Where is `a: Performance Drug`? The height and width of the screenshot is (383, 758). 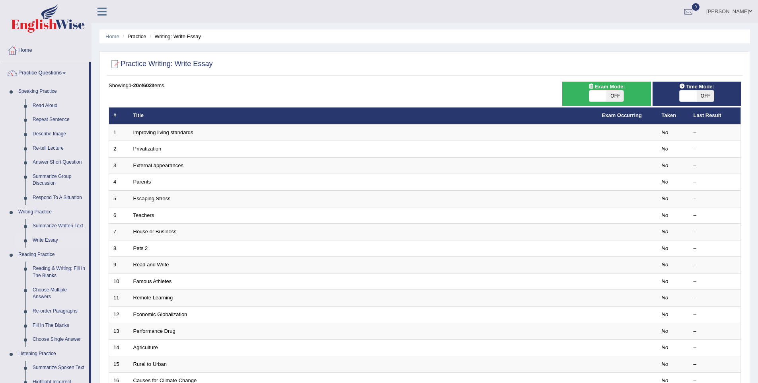 a: Performance Drug is located at coordinates (154, 331).